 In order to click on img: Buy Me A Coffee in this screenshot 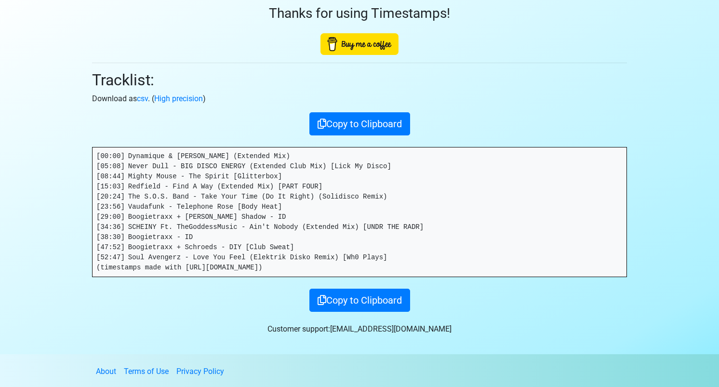, I will do `click(359, 44)`.